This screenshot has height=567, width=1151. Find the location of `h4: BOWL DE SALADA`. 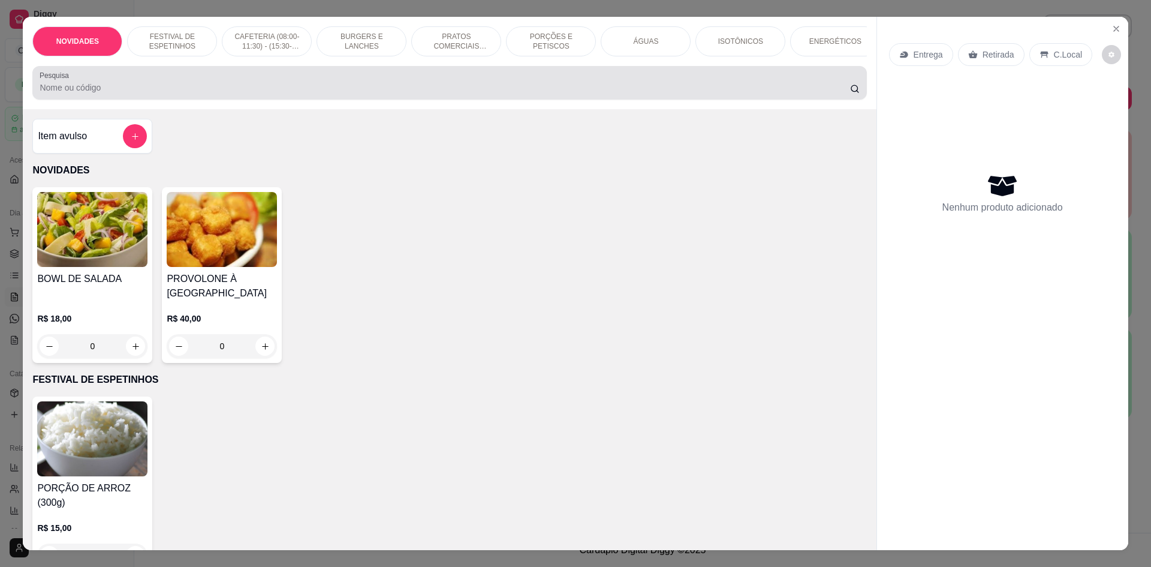

h4: BOWL DE SALADA is located at coordinates (92, 279).